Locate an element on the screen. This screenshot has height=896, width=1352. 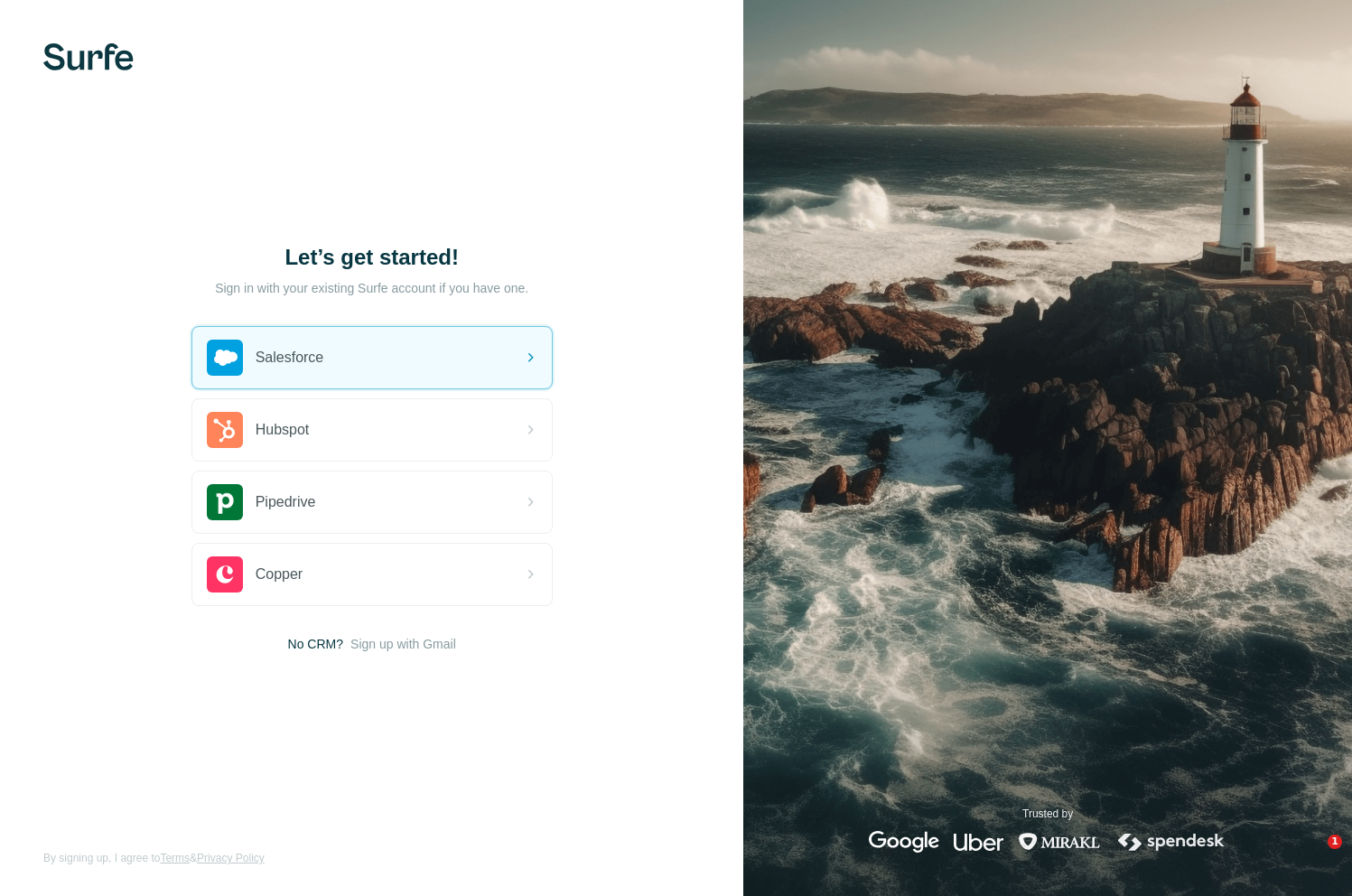
a: Privacy Policy is located at coordinates (230, 858).